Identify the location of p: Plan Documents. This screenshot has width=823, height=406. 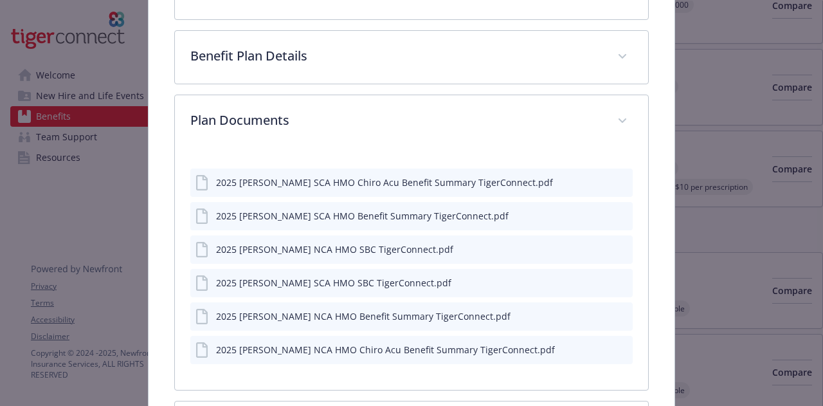
(396, 120).